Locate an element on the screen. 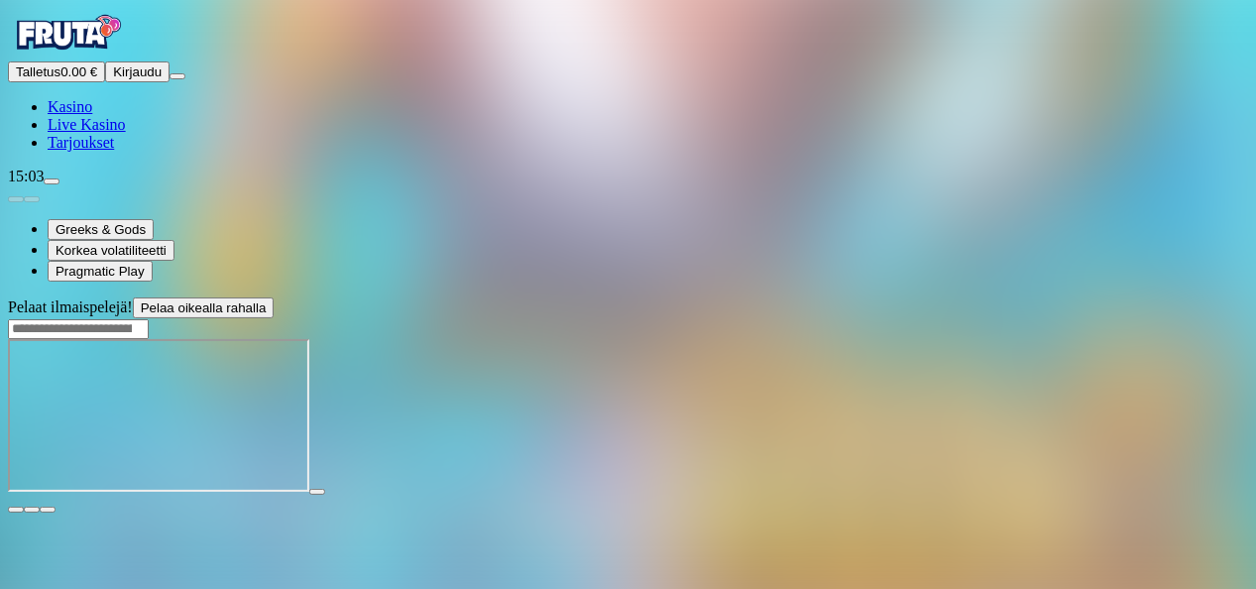 This screenshot has height=589, width=1256. button: Kirjaudu is located at coordinates (137, 71).